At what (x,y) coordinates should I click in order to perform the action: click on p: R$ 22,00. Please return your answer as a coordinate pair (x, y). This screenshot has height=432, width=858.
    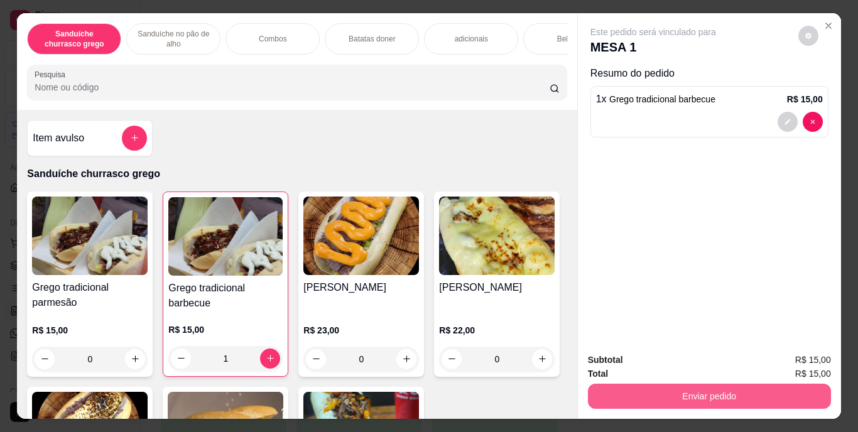
    Looking at the image, I should click on (497, 330).